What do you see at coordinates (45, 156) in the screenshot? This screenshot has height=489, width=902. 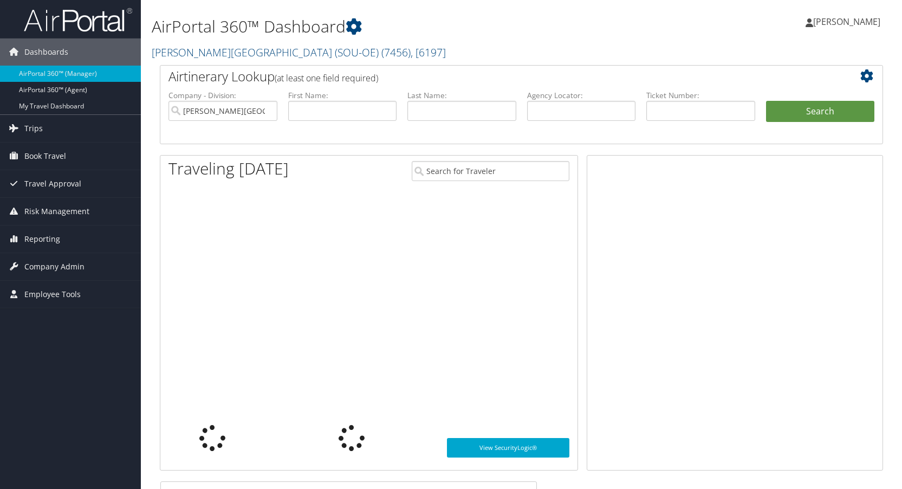 I see `span: Book Travel` at bounding box center [45, 156].